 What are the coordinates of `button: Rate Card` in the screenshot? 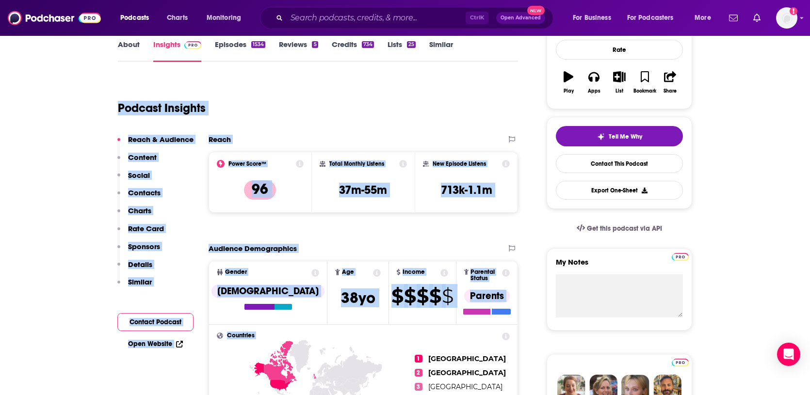 It's located at (141, 233).